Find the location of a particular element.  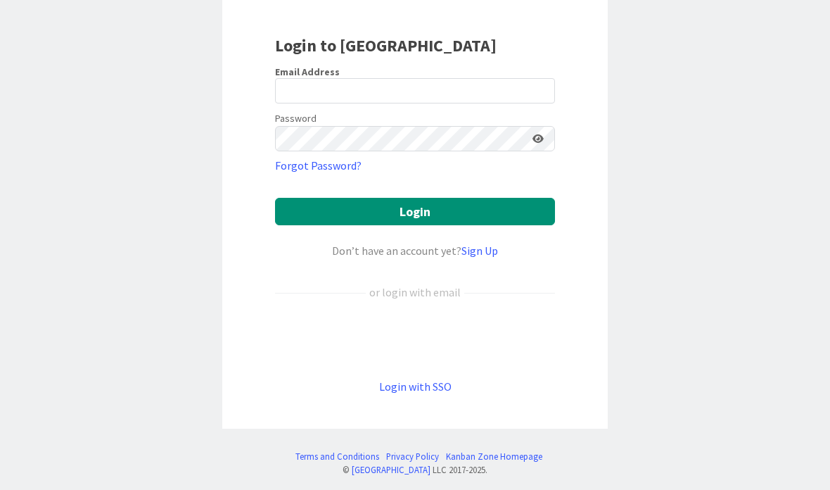

a: Kanban Zone Homepage is located at coordinates (494, 456).